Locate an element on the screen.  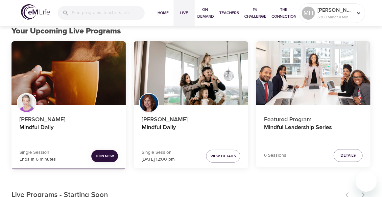
span: The Connection is located at coordinates (284, 13).